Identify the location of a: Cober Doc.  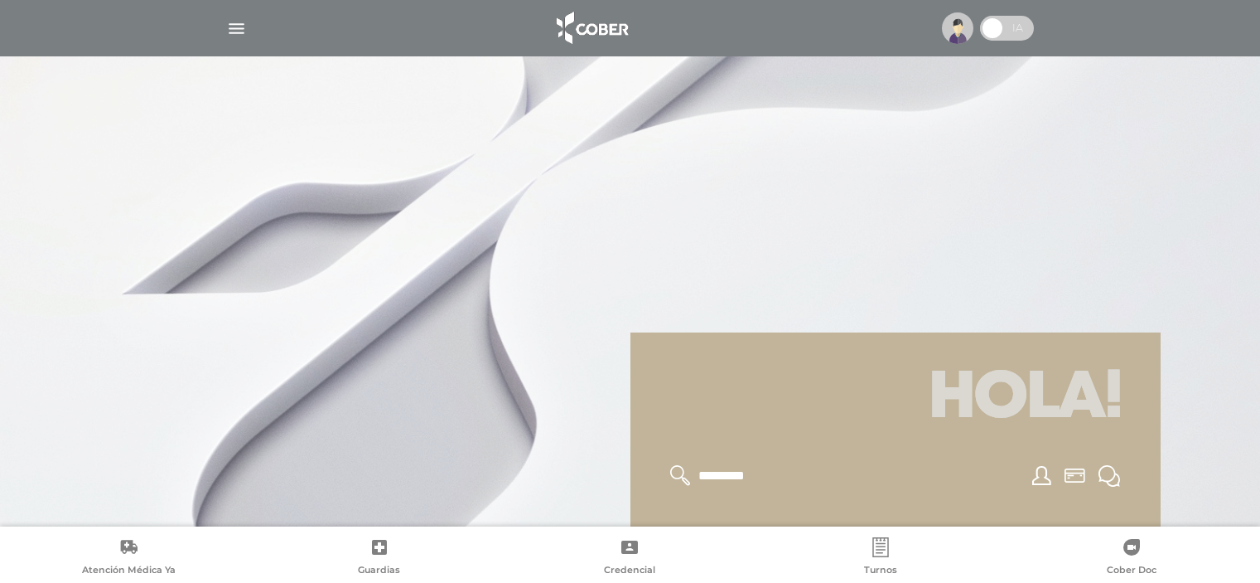
(1131, 558).